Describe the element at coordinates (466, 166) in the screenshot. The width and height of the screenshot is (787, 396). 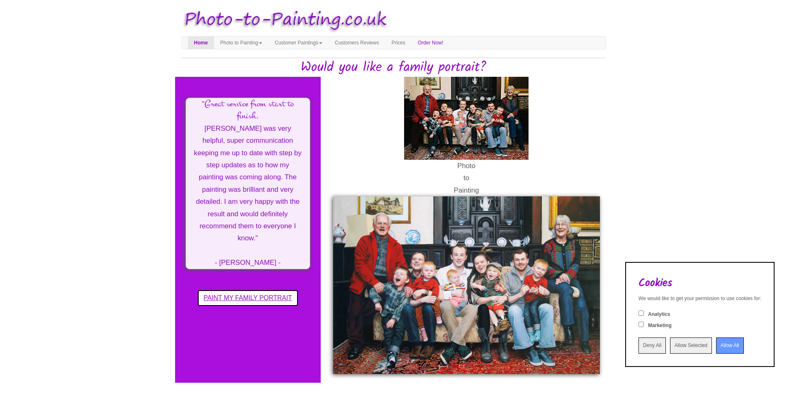
I see `p: Photo` at that location.